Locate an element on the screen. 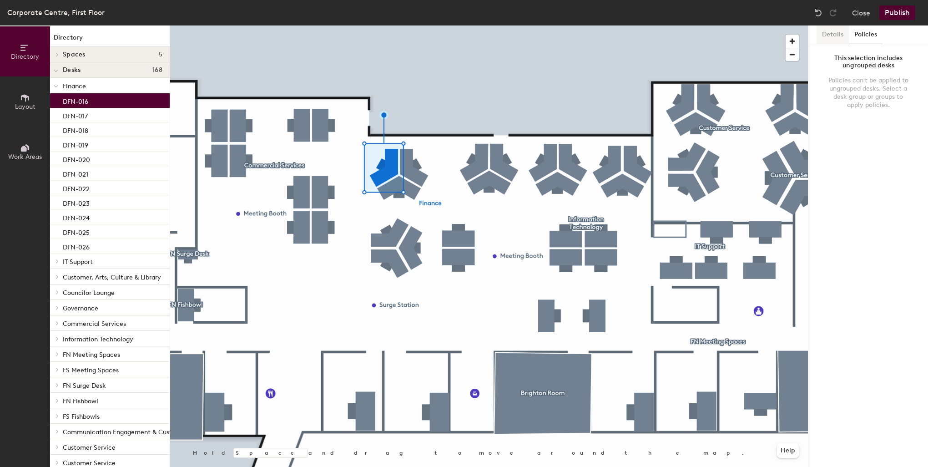 This screenshot has height=467, width=928. p: DFN-019 is located at coordinates (76, 144).